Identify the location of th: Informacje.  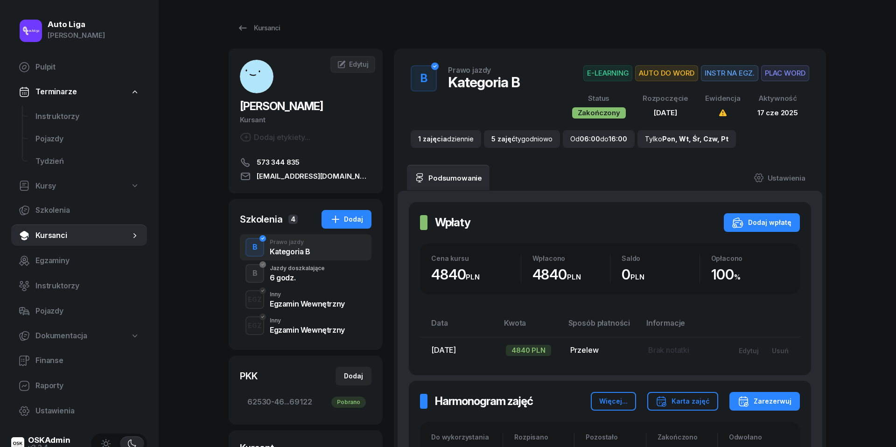
(683, 327).